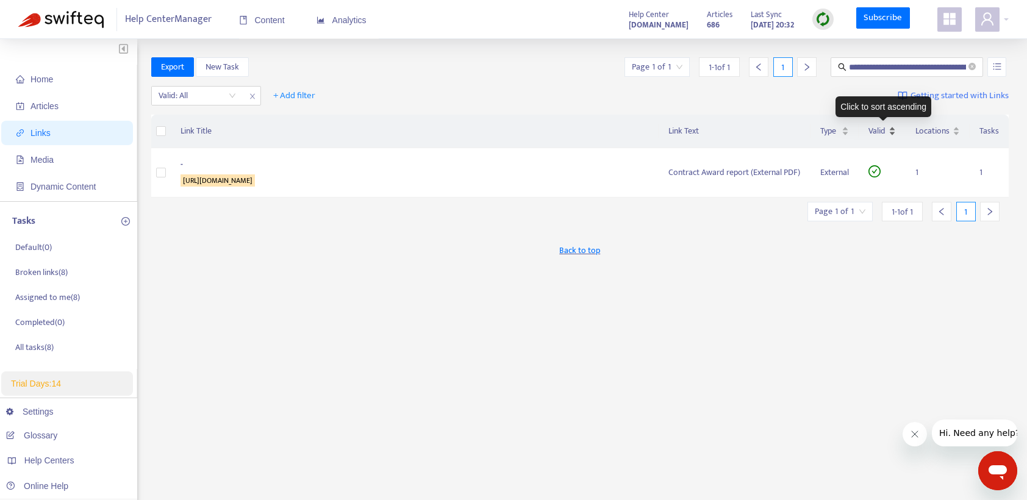  I want to click on p: Default ( 0 ), so click(34, 247).